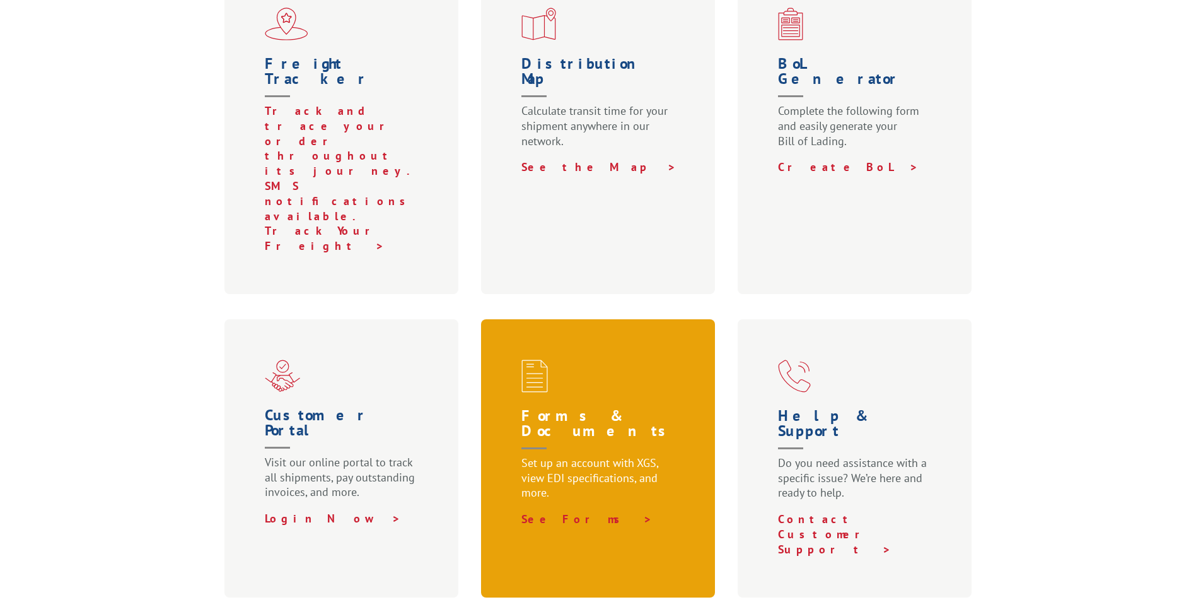 The width and height of the screenshot is (1196, 602). What do you see at coordinates (283, 375) in the screenshot?
I see `img: xgs-icon-partner-red (1)` at bounding box center [283, 375].